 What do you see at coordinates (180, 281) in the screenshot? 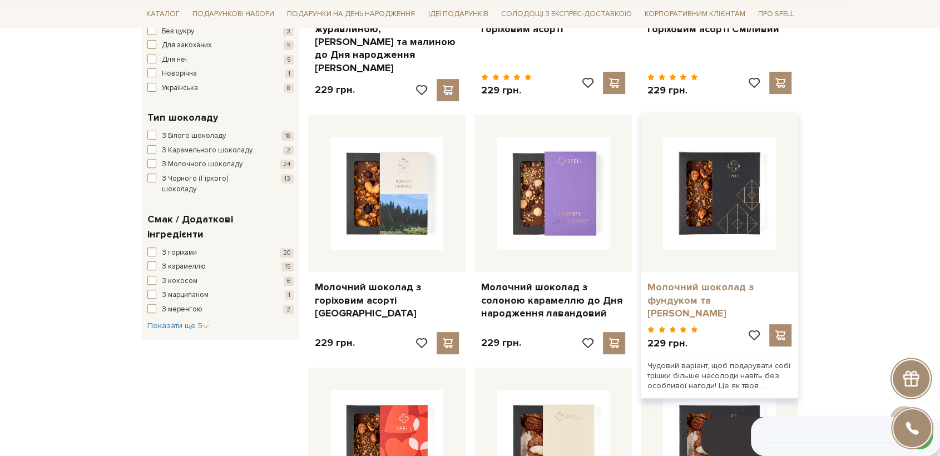
I see `span: З кокосом` at bounding box center [180, 281].